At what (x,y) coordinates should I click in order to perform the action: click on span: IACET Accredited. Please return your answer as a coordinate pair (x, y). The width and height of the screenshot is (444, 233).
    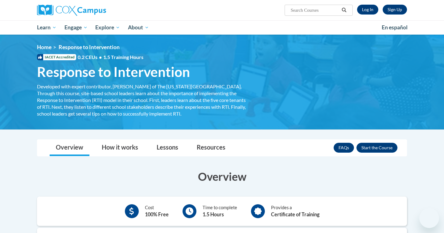
    Looking at the image, I should click on (56, 57).